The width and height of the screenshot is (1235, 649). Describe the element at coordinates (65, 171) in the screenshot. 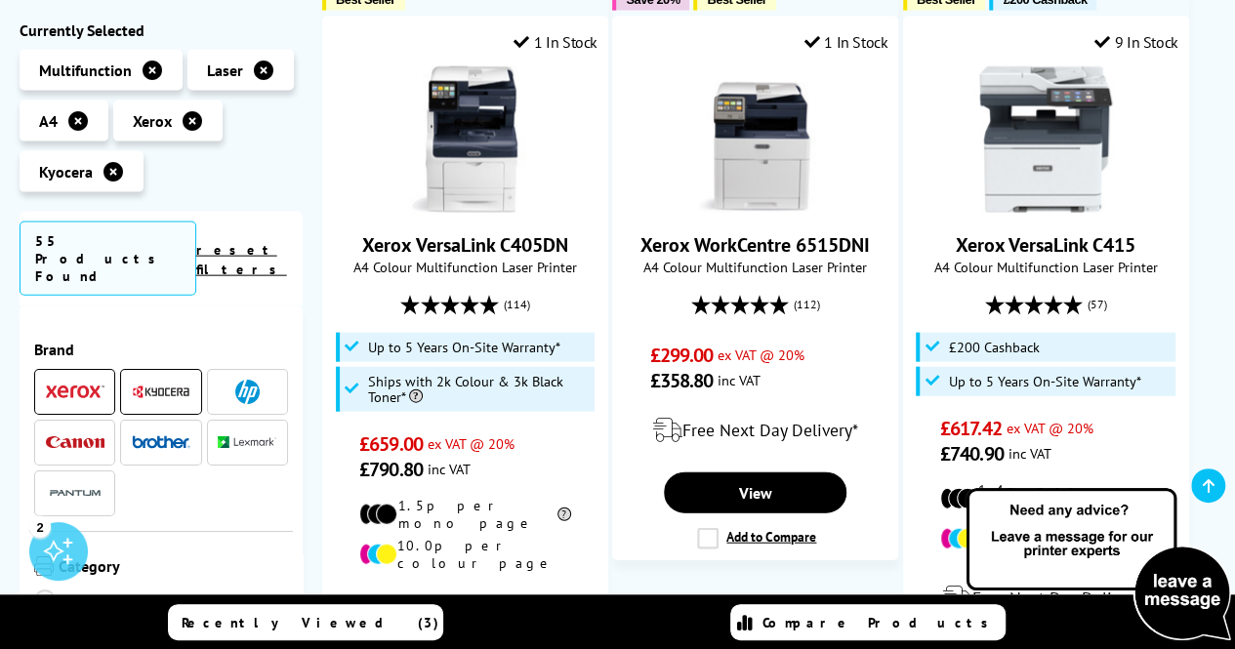

I see `span: Kyocera` at that location.